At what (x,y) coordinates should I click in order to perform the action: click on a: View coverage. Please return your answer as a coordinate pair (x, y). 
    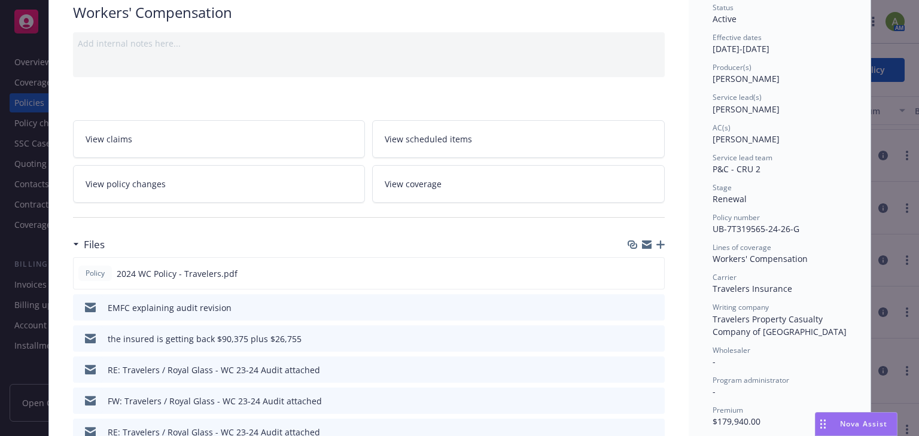
    Looking at the image, I should click on (518, 184).